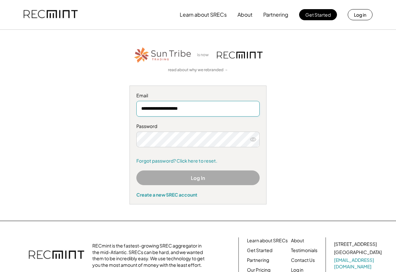  Describe the element at coordinates (163, 55) in the screenshot. I see `img: STT_Horizontal_Logo%2B-%2BColor.png` at that location.